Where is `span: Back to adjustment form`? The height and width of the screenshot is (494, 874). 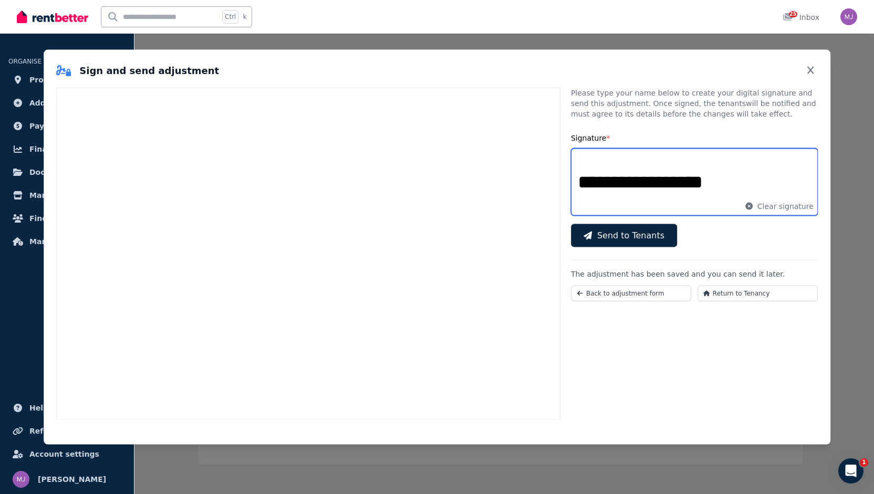
span: Back to adjustment form is located at coordinates (625, 293).